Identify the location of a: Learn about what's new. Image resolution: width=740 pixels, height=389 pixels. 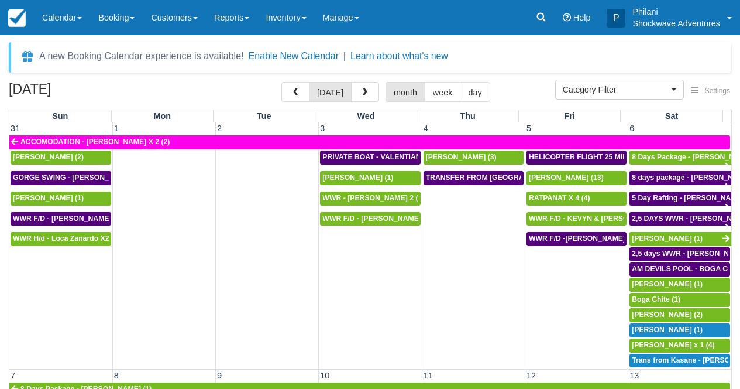
(399, 56).